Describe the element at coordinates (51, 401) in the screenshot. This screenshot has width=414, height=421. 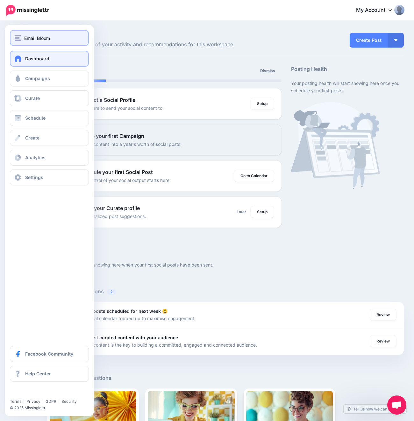
I see `a: GDPR` at that location.